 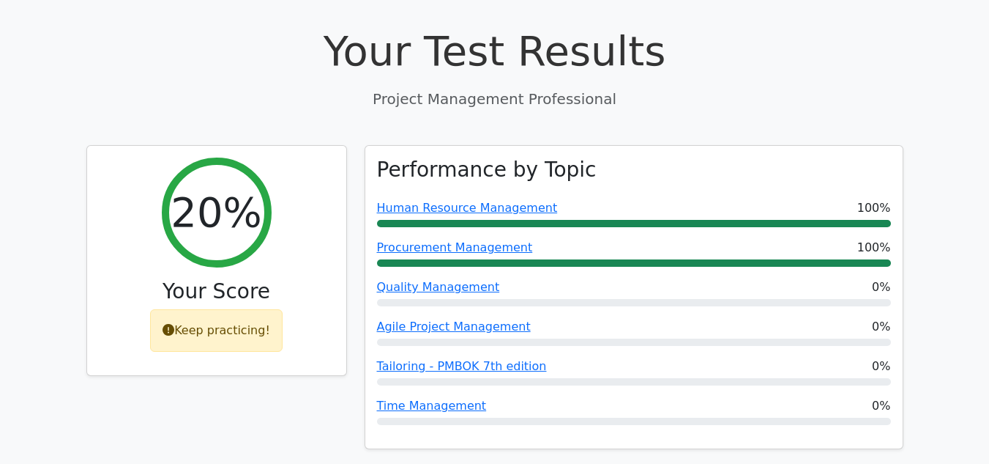 I want to click on a: Agile Project Management, so click(x=454, y=326).